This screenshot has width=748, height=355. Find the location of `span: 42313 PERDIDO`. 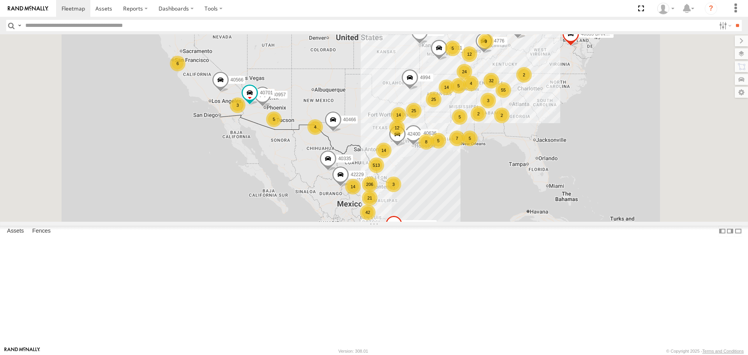

span: 42313 PERDIDO is located at coordinates (421, 224).